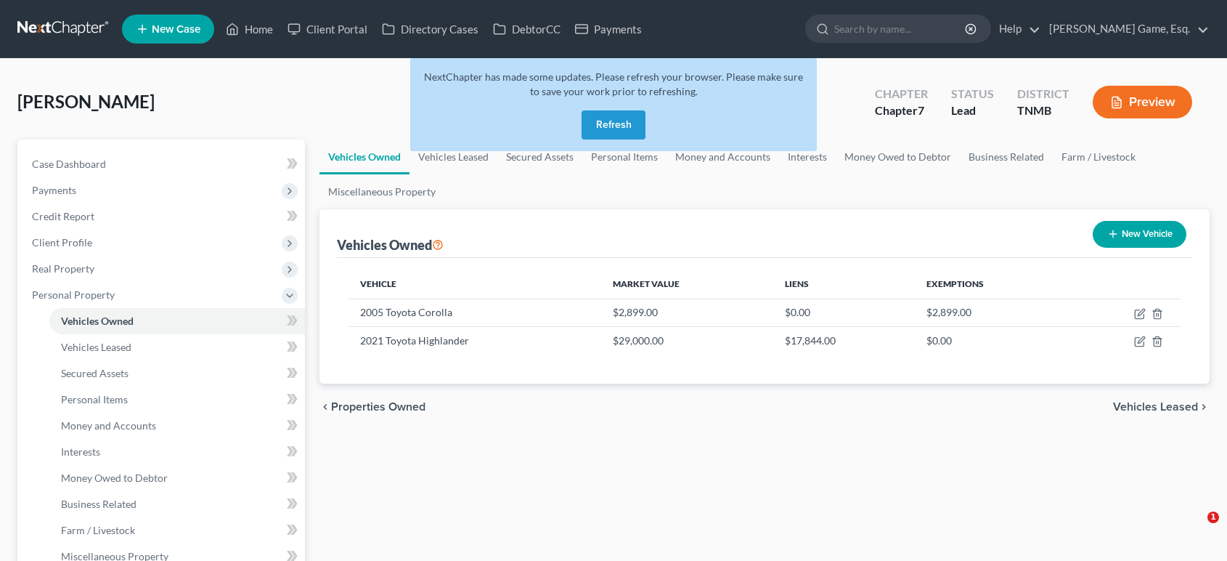 This screenshot has height=561, width=1227. I want to click on div: Lead, so click(973, 110).